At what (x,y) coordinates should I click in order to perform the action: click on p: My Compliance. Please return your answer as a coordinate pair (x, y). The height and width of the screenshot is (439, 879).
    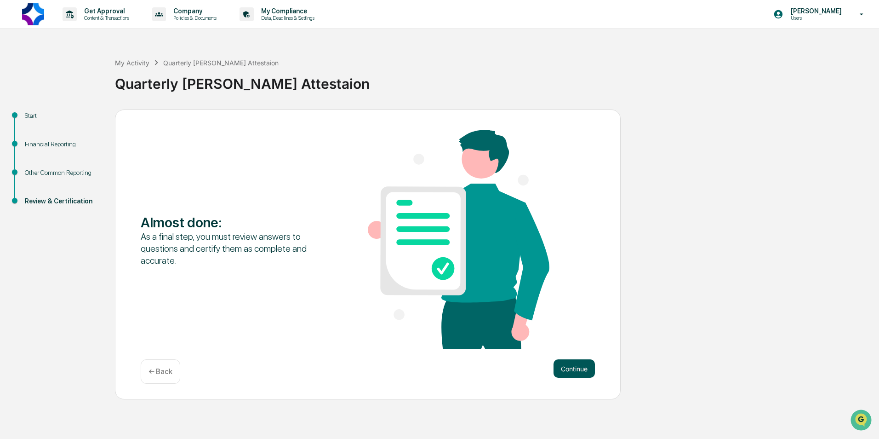
    Looking at the image, I should click on (286, 11).